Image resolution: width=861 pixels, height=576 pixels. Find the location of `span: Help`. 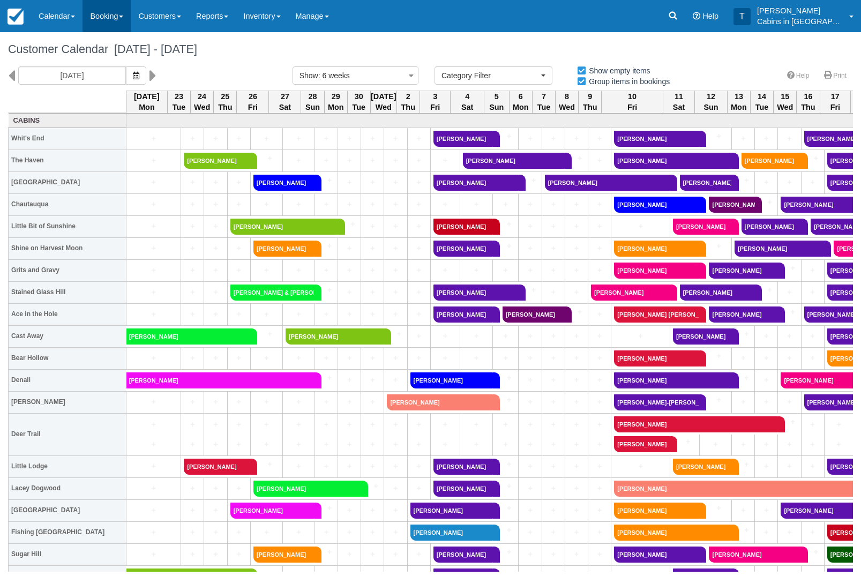

span: Help is located at coordinates (710, 16).